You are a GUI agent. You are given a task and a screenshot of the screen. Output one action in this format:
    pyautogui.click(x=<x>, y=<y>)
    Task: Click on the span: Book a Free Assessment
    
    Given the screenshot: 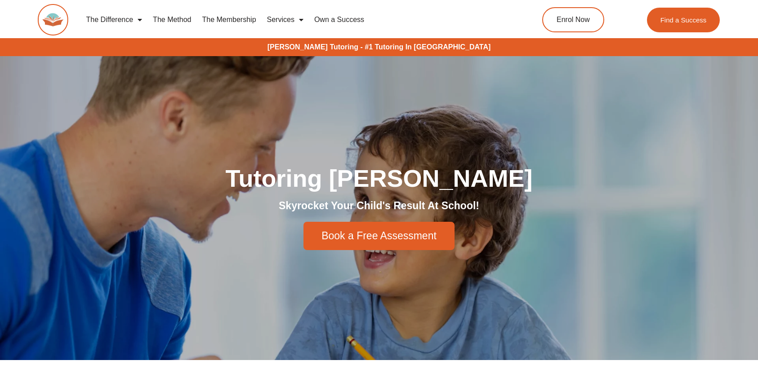 What is the action you would take?
    pyautogui.click(x=379, y=236)
    